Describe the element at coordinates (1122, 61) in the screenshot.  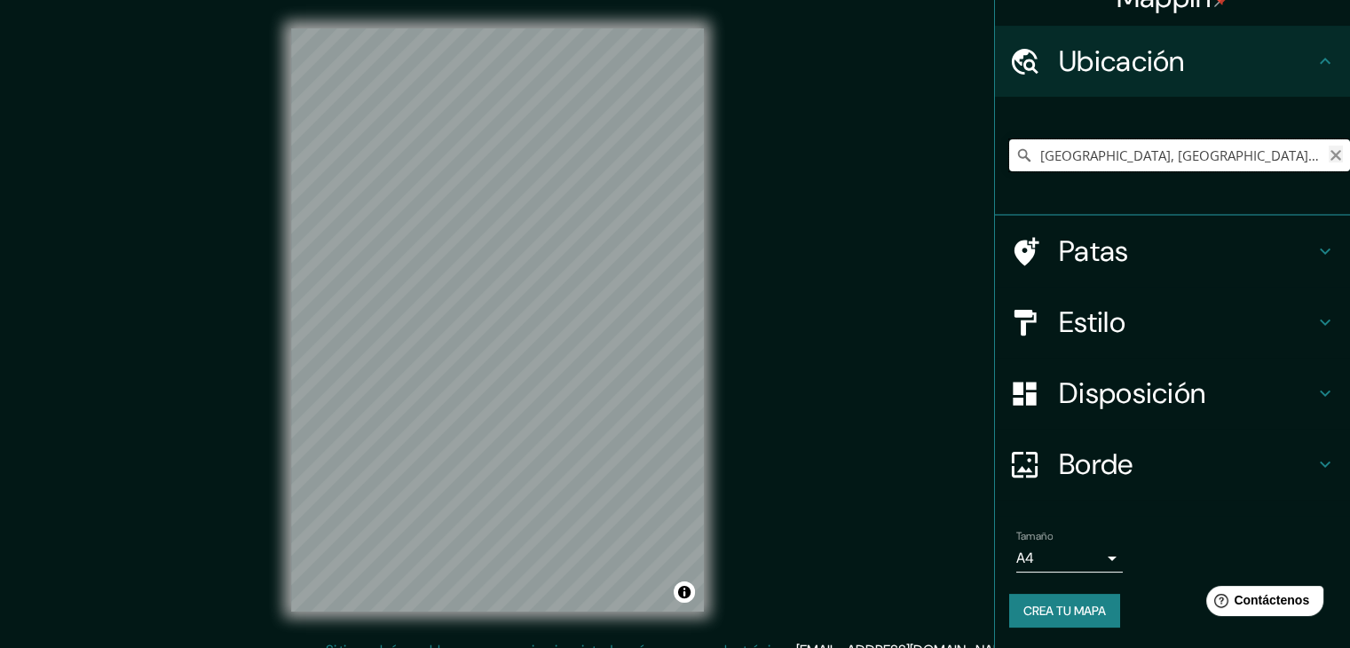
I see `font: Ubicación` at that location.